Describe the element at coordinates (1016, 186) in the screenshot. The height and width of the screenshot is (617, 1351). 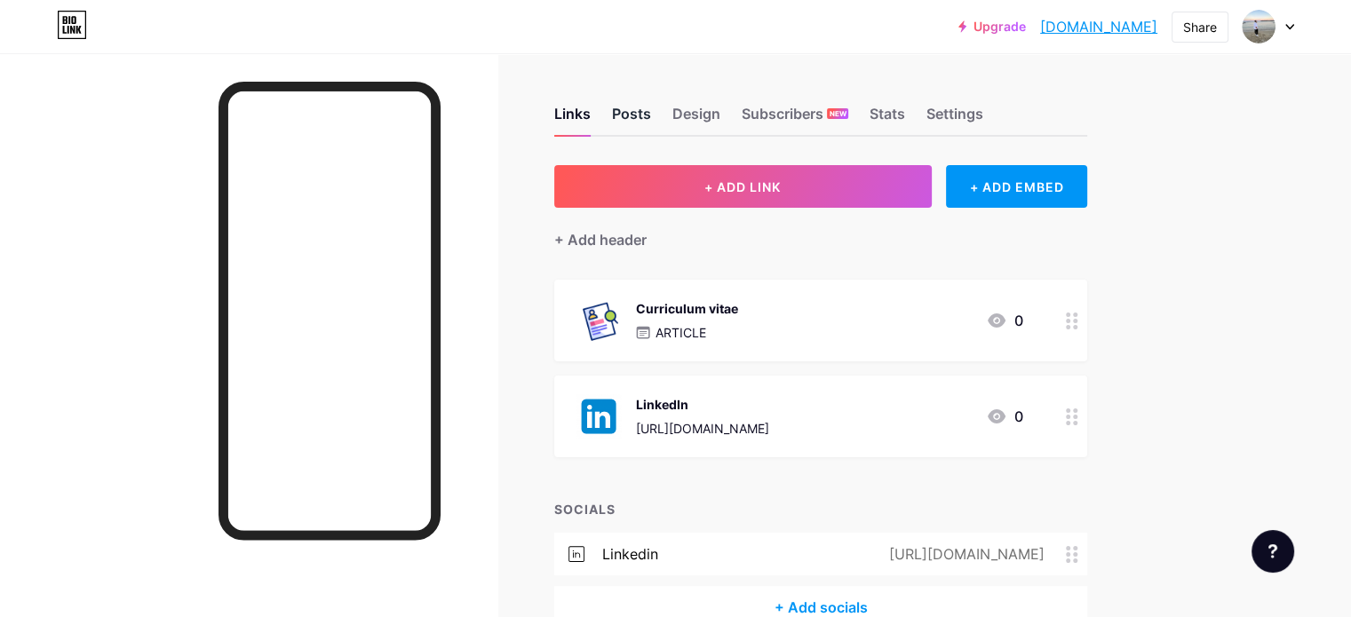
I see `div: + ADD EMBED` at that location.